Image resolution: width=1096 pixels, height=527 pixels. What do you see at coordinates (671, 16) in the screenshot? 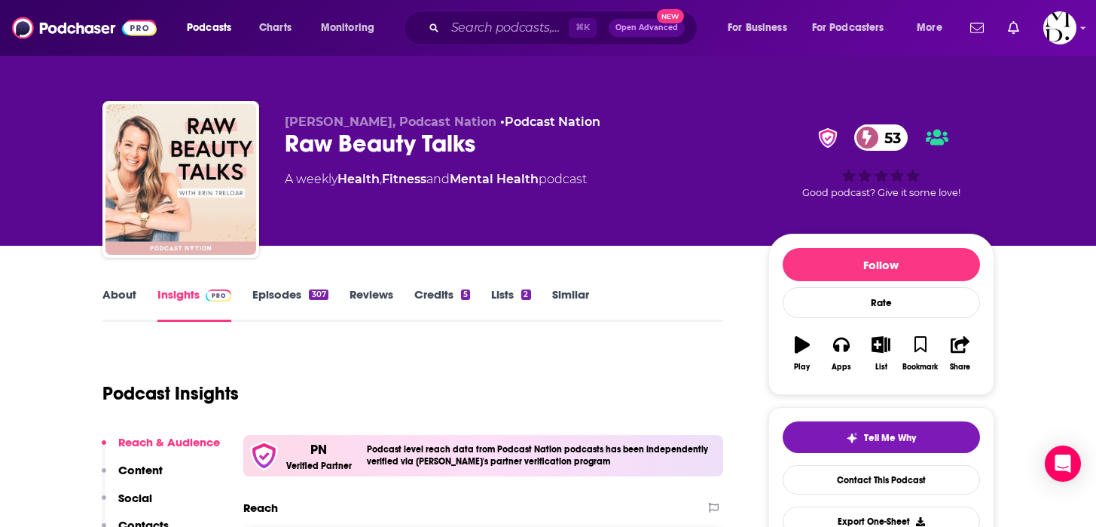
I see `span: New` at bounding box center [671, 16].